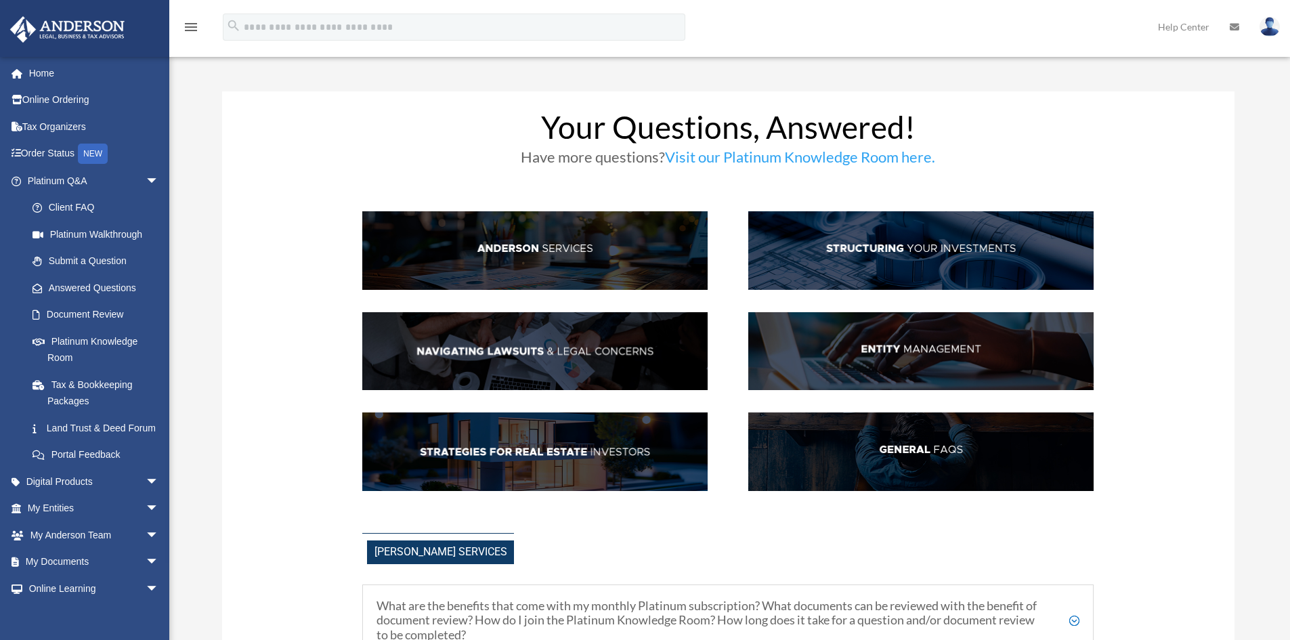 This screenshot has height=640, width=1290. I want to click on img: NavLaw_hdr, so click(535, 351).